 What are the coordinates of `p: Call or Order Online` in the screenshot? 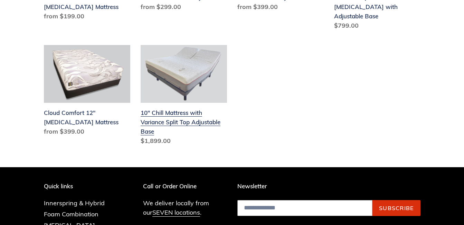 It's located at (185, 186).